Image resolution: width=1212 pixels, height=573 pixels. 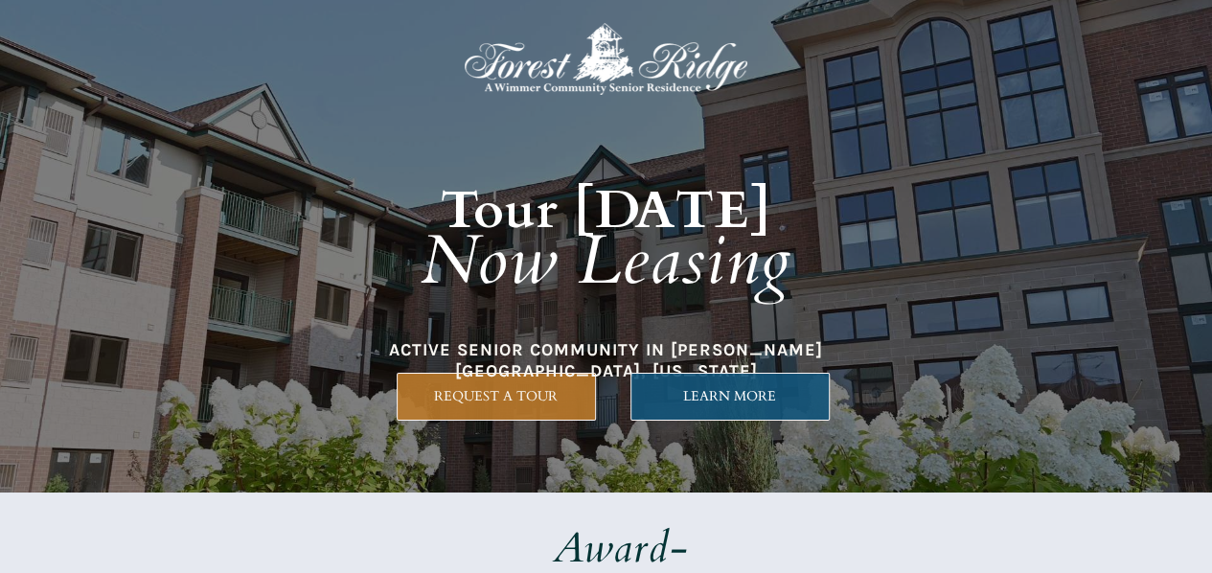 What do you see at coordinates (496, 396) in the screenshot?
I see `span: REQUEST A TOUR` at bounding box center [496, 396].